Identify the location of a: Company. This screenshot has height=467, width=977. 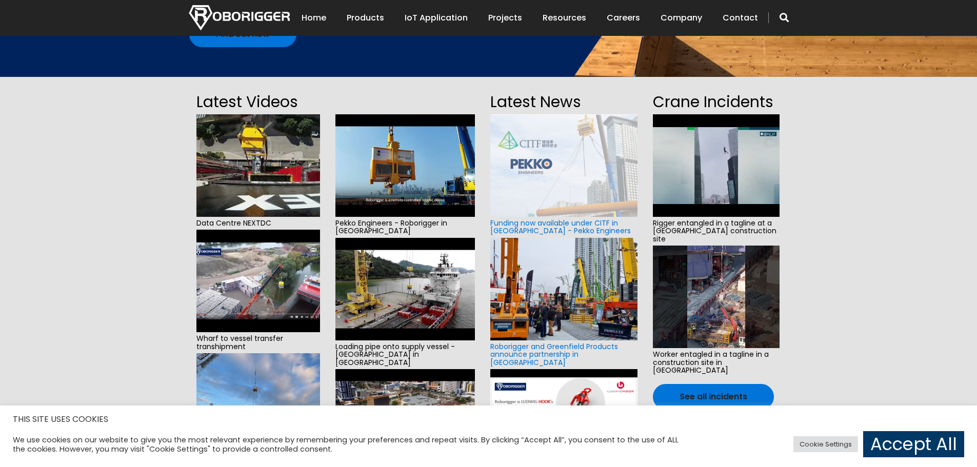
(681, 18).